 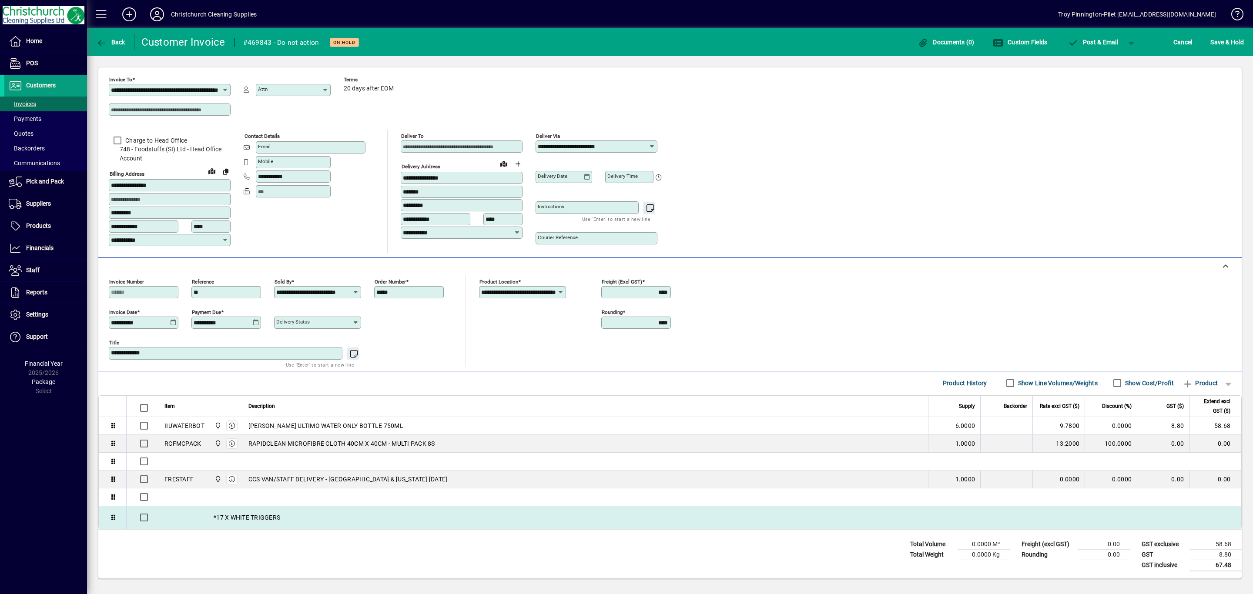 I want to click on span: Extend excl GST ($), so click(x=1213, y=406).